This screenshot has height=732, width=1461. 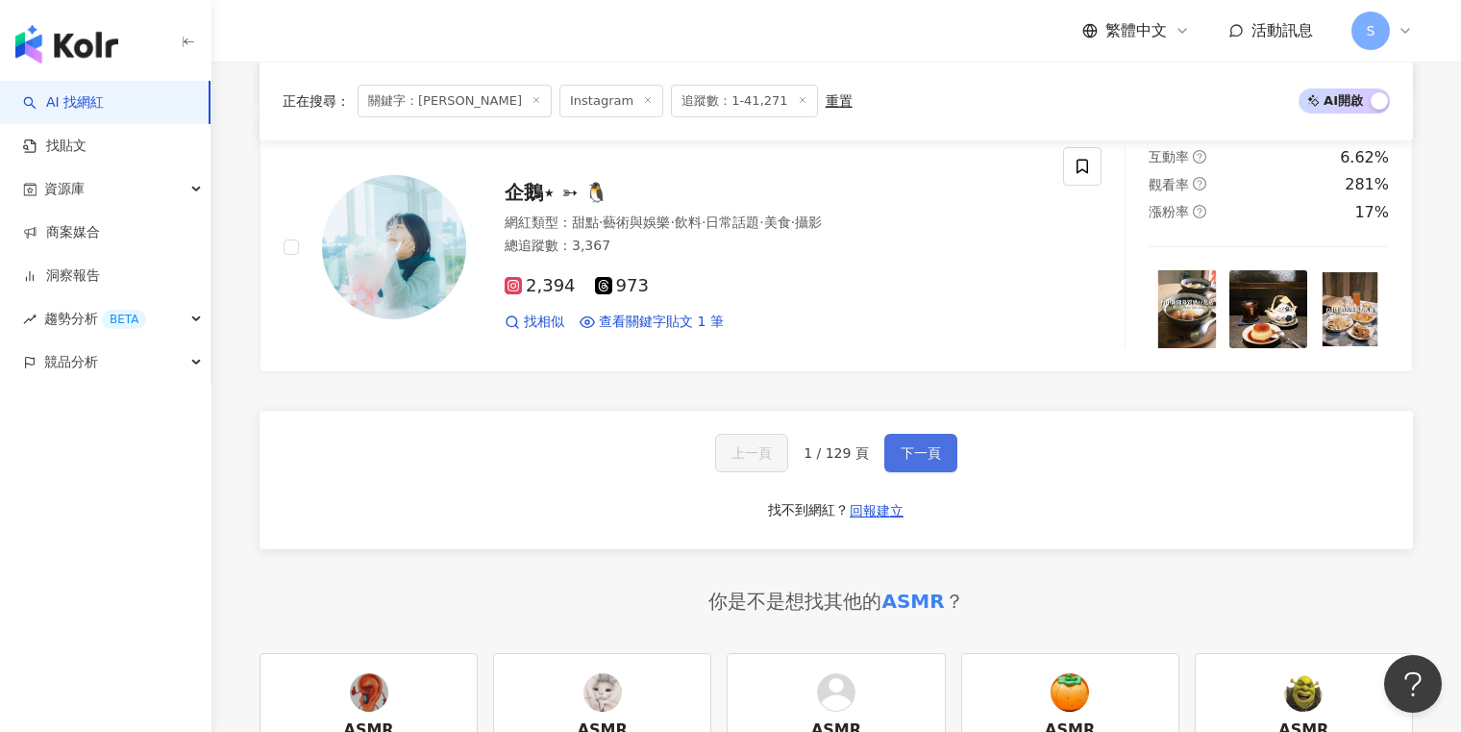 I want to click on span: 趨勢分析, so click(x=95, y=318).